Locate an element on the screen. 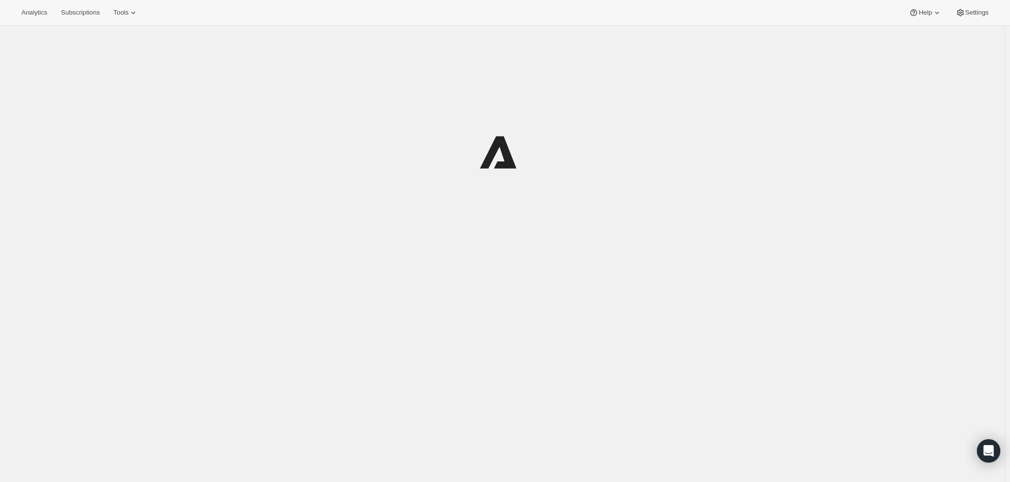 The width and height of the screenshot is (1010, 482). span: Help is located at coordinates (925, 13).